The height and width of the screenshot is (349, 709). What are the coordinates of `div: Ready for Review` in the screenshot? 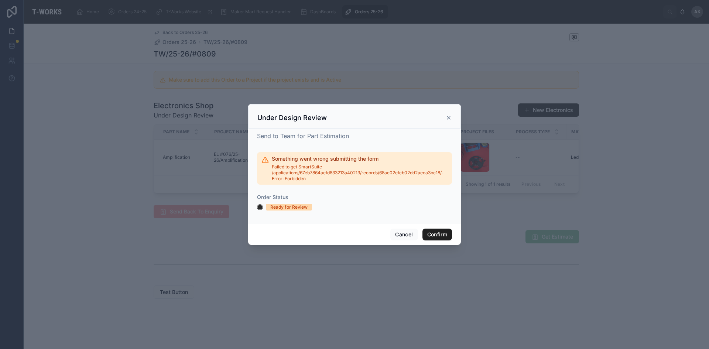 It's located at (289, 207).